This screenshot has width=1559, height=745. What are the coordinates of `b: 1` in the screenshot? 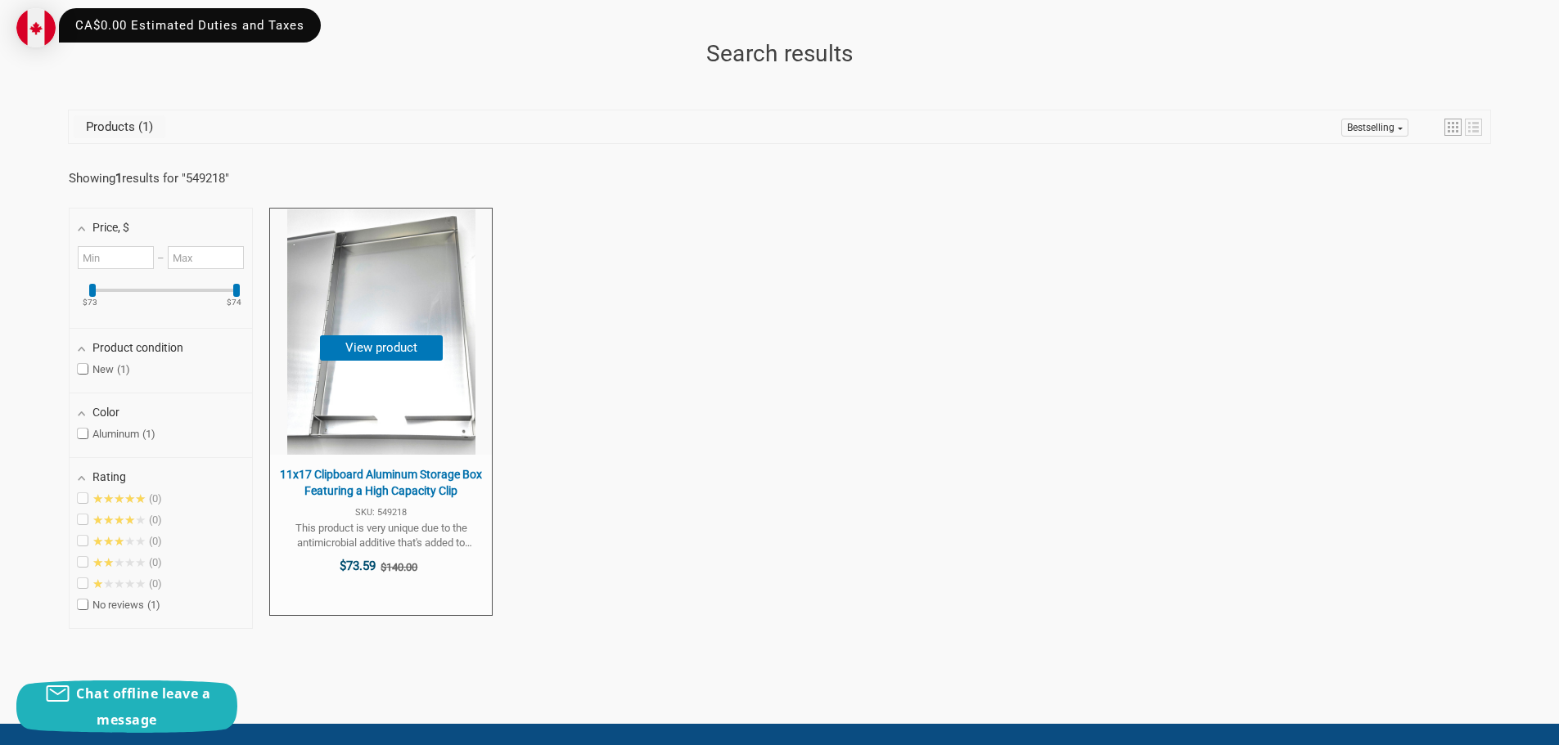 It's located at (119, 178).